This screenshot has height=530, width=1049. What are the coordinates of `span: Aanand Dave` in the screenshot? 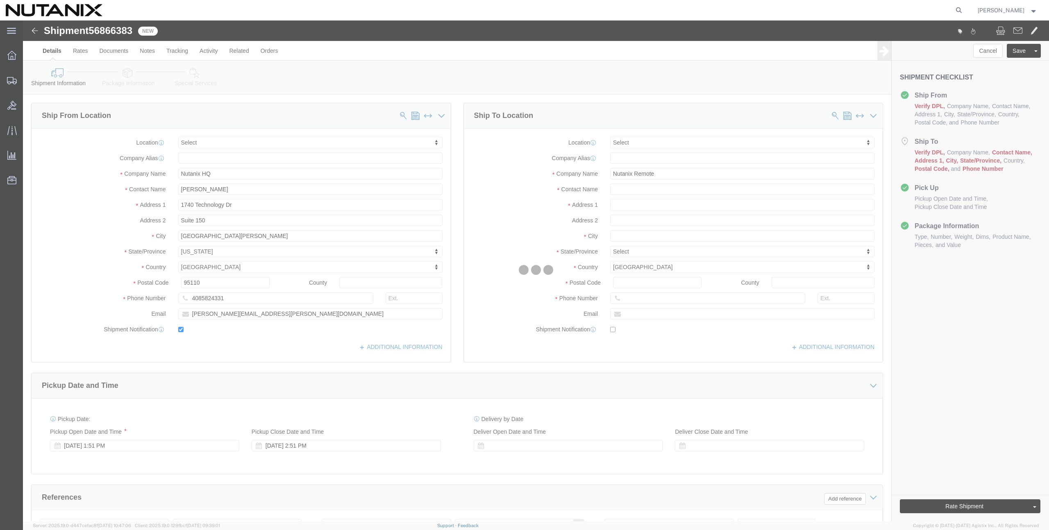 It's located at (1001, 10).